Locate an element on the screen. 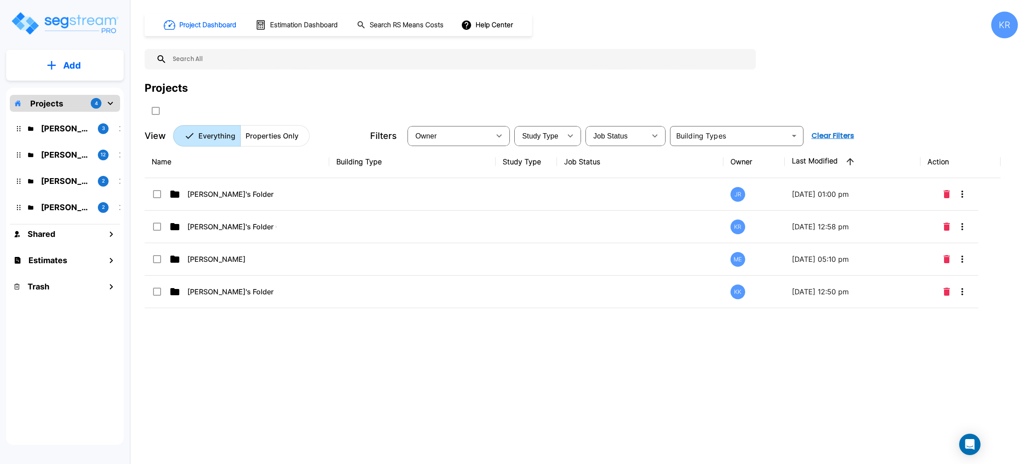  p: Filters is located at coordinates (384, 136).